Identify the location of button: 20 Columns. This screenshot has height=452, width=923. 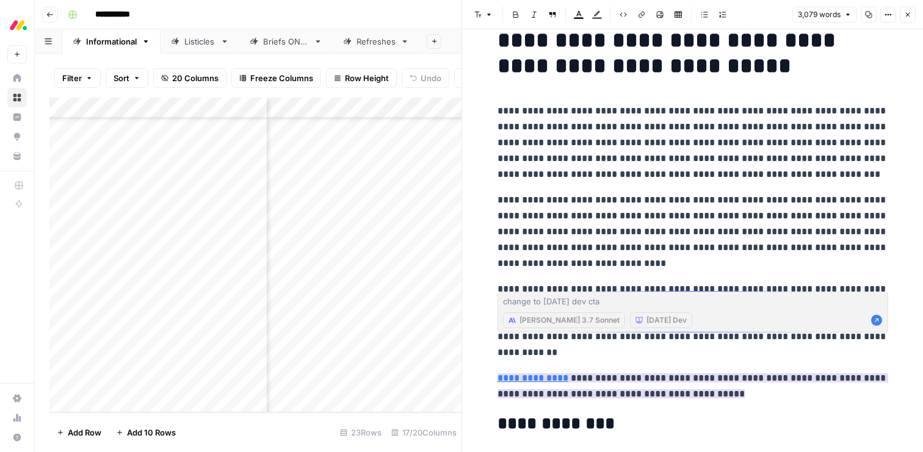
(190, 78).